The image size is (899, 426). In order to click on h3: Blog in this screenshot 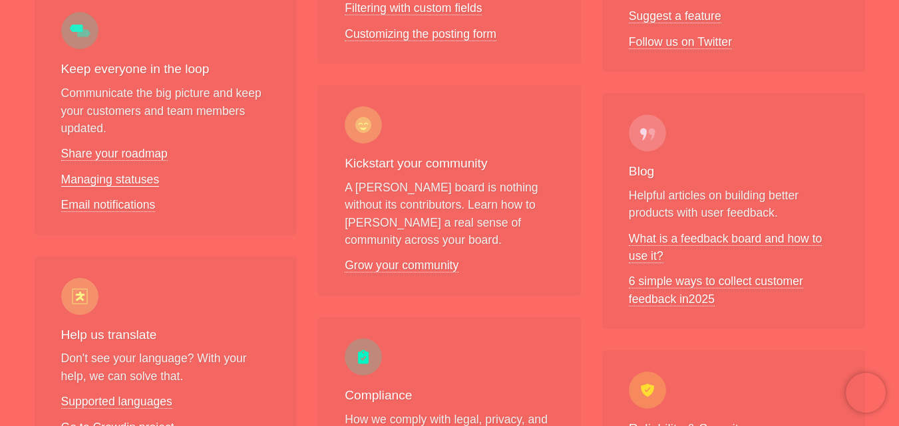, I will do `click(733, 172)`.